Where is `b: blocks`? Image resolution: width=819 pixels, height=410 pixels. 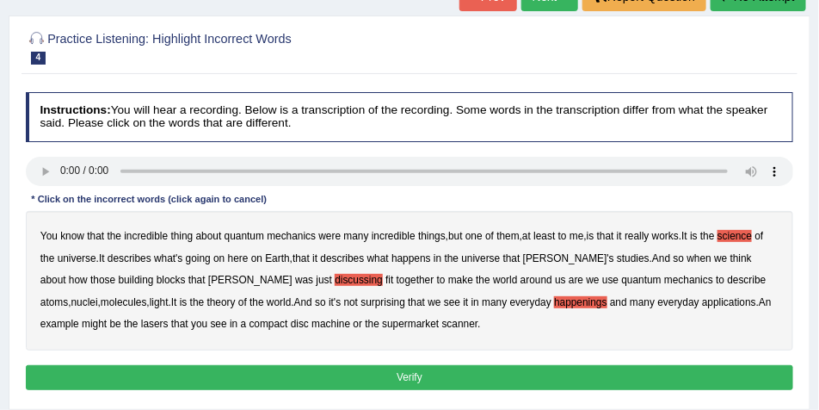 b: blocks is located at coordinates (171, 280).